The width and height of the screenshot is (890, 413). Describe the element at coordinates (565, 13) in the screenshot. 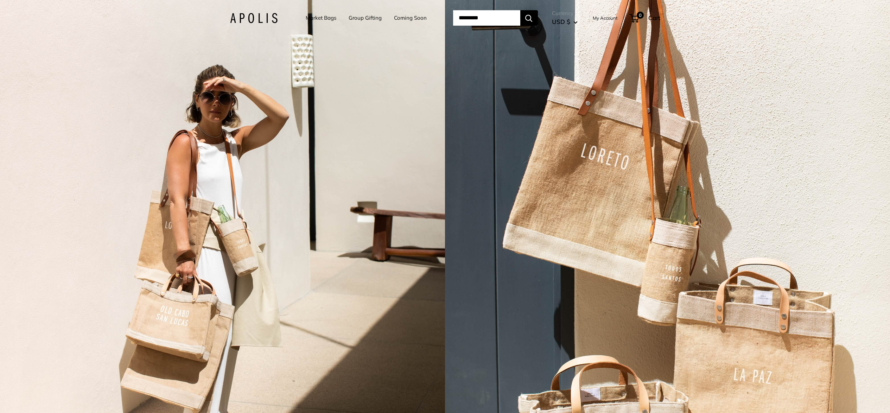

I see `span: Currency` at that location.